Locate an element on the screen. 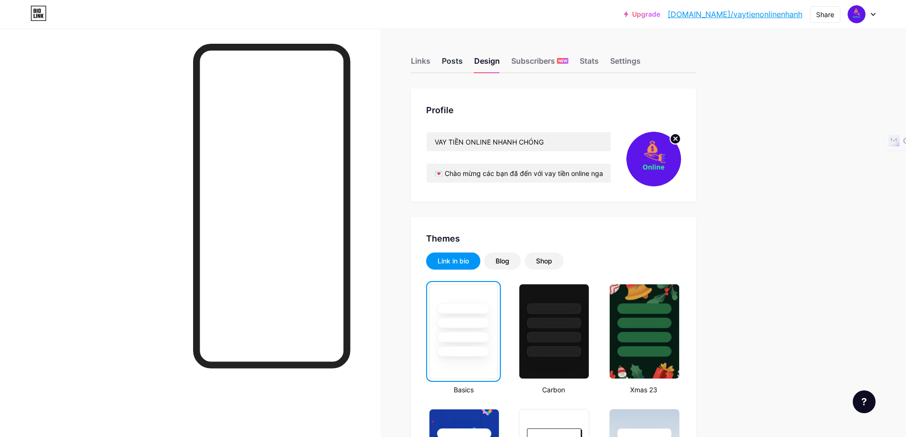 This screenshot has height=437, width=906. div: Subscribers is located at coordinates (540, 64).